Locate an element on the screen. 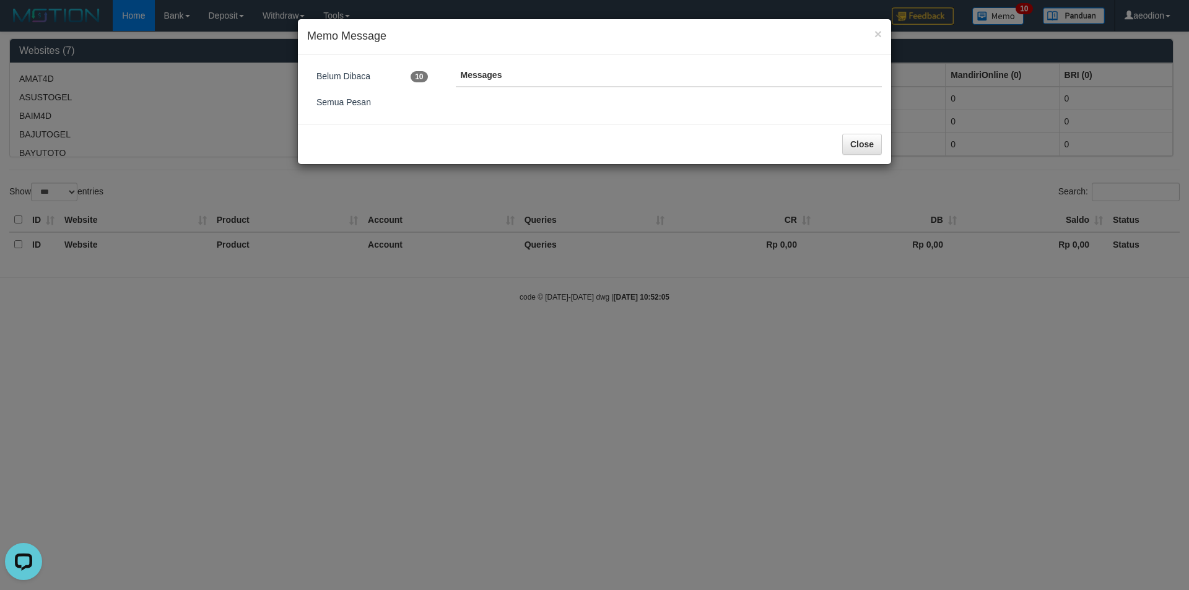  a: Belum Dibaca10 is located at coordinates (372, 76).